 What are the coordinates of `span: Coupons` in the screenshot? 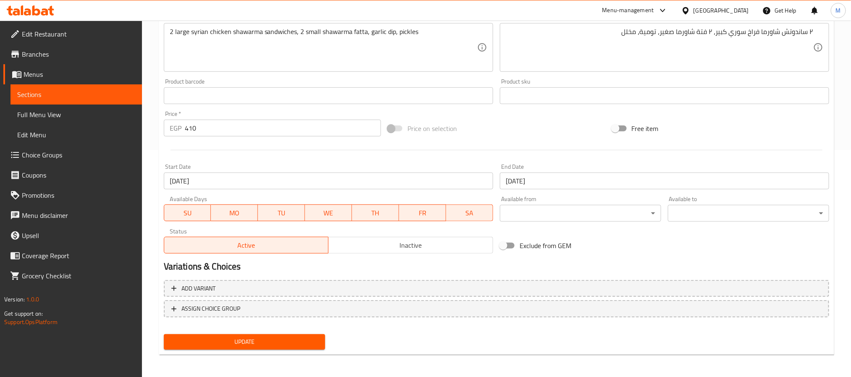 It's located at (79, 175).